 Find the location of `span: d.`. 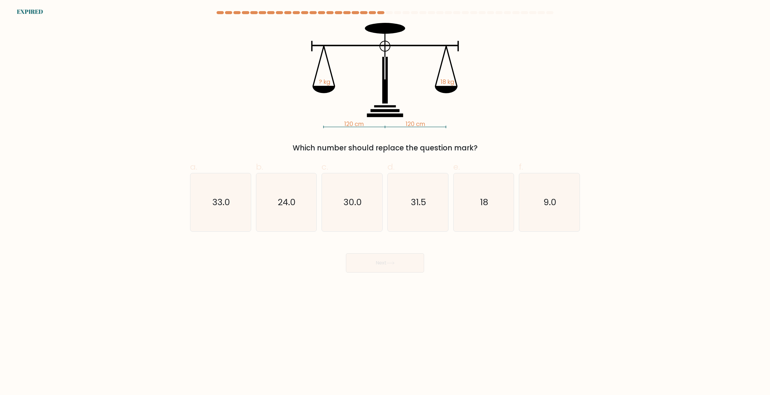

span: d. is located at coordinates (391, 167).